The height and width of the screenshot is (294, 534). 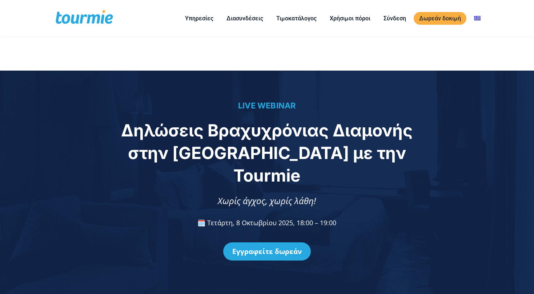 I want to click on a: Διασυνδέσεις, so click(x=244, y=18).